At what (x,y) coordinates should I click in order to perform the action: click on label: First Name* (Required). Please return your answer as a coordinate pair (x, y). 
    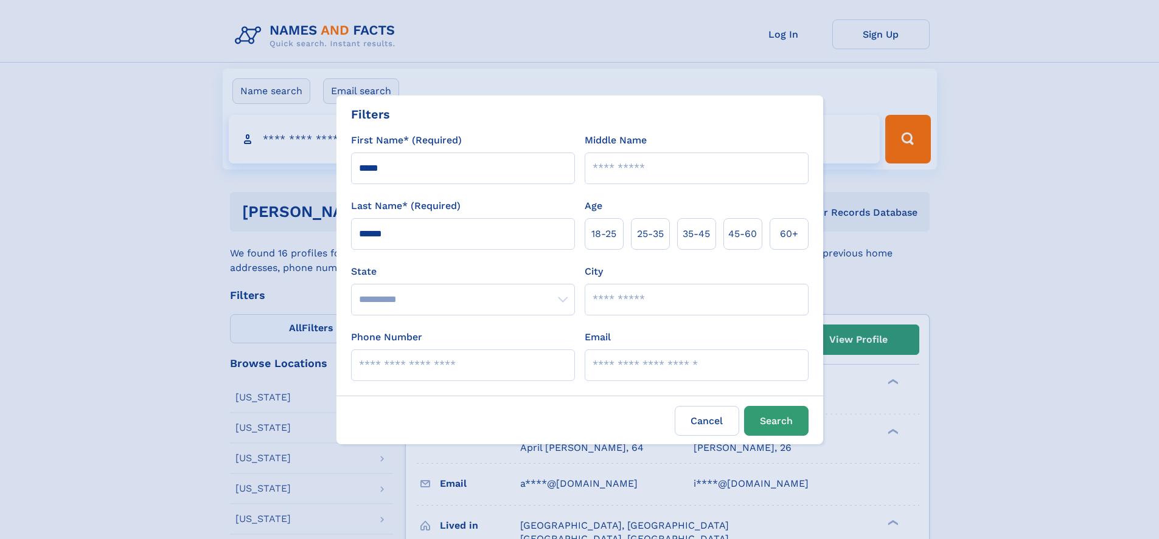
    Looking at the image, I should click on (406, 140).